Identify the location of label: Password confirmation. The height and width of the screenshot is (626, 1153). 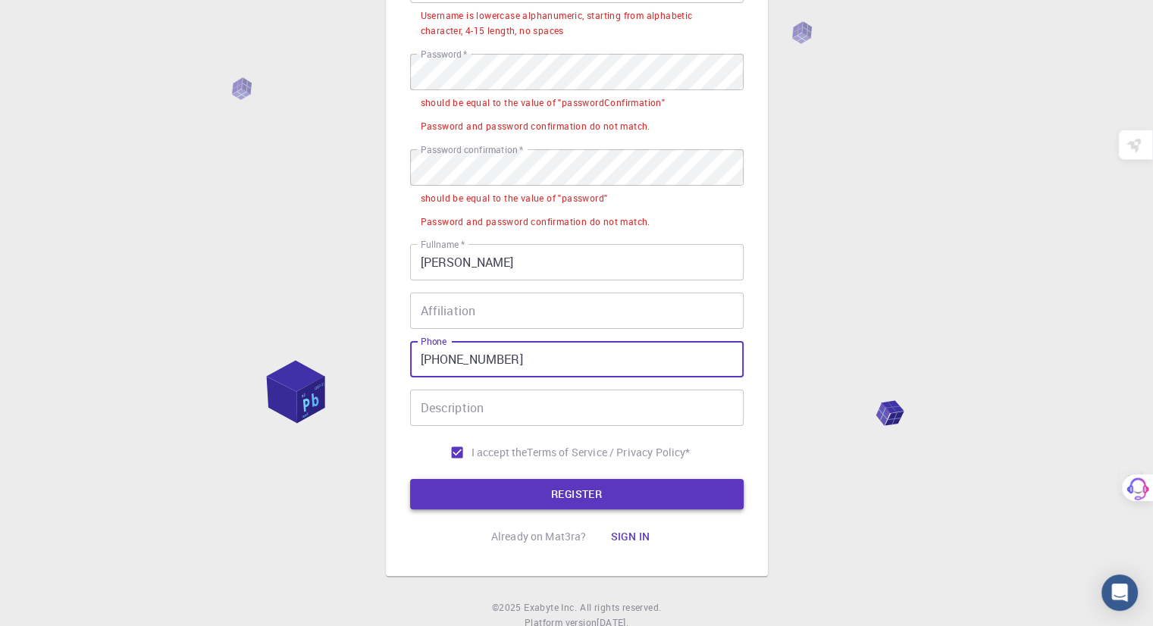
(471, 149).